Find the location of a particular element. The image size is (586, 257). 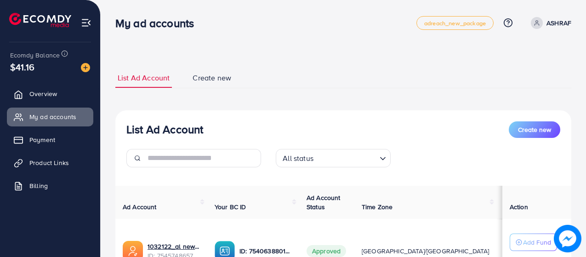

span: Ad Account is located at coordinates (140, 207).